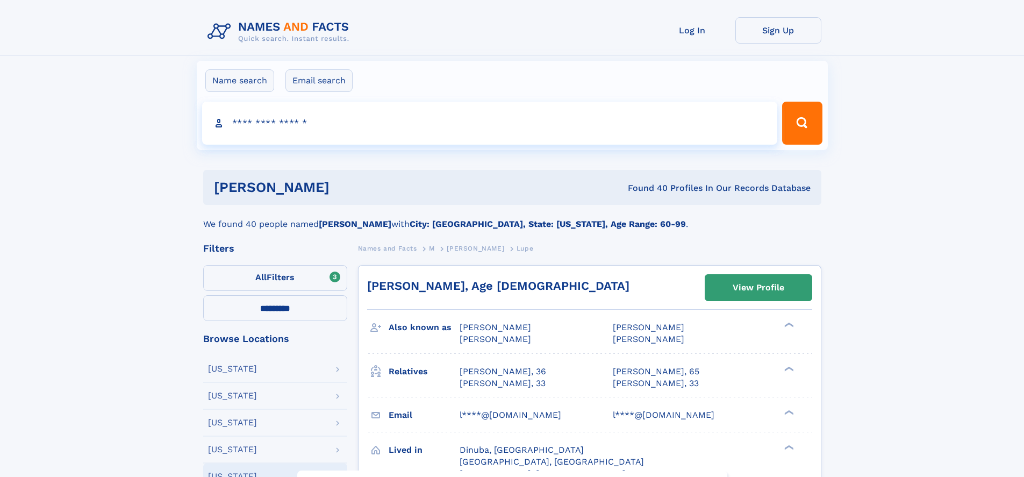  I want to click on input: search input, so click(490, 123).